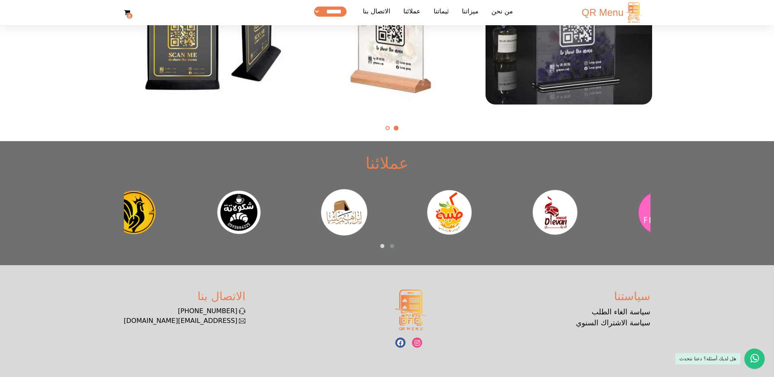 The height and width of the screenshot is (377, 774). I want to click on a: سياسة الغاء الطلب, so click(621, 311).